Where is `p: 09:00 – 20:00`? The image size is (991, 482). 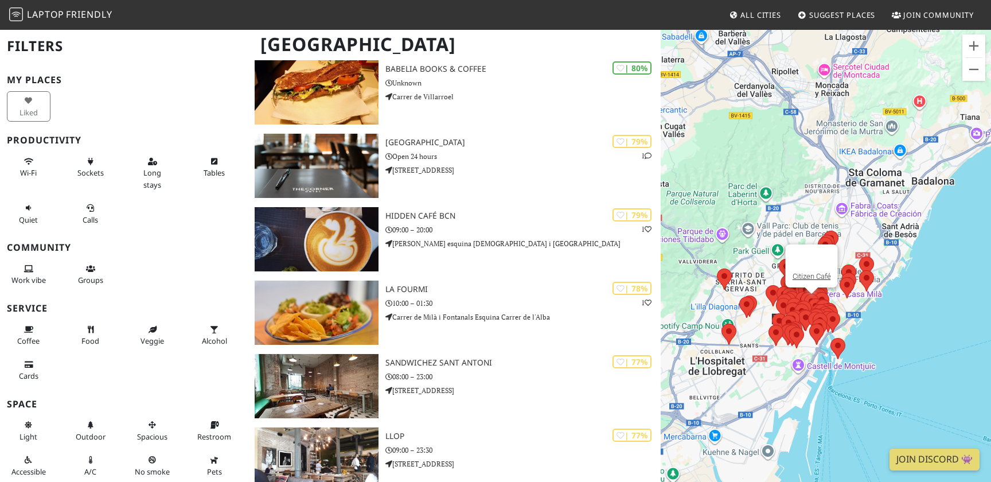 p: 09:00 – 20:00 is located at coordinates (523, 229).